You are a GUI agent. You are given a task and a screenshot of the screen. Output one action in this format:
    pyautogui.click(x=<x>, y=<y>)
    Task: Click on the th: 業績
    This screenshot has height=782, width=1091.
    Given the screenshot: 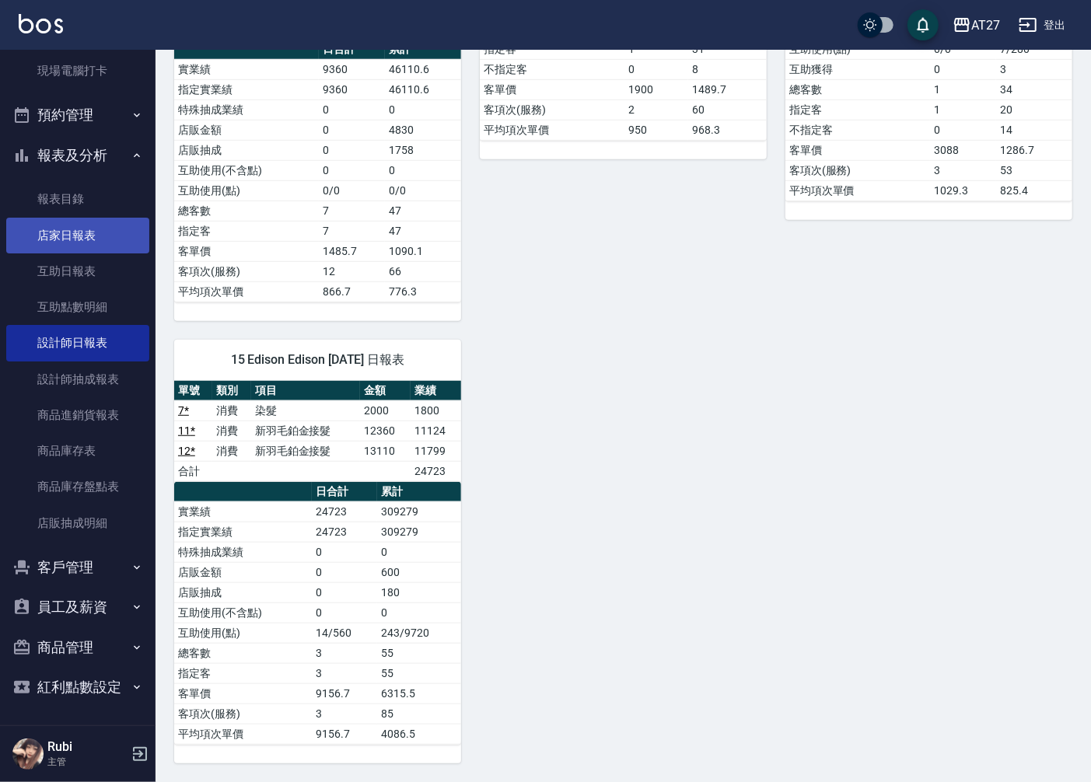 What is the action you would take?
    pyautogui.click(x=436, y=391)
    